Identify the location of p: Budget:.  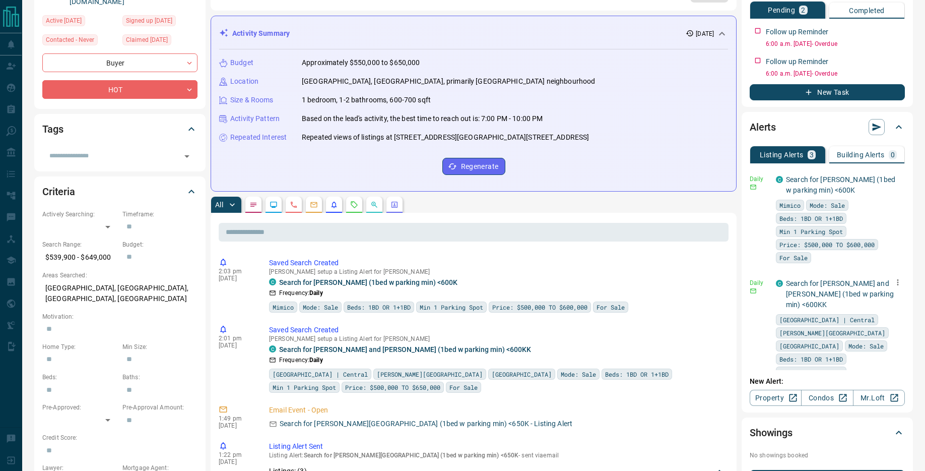
(160, 244).